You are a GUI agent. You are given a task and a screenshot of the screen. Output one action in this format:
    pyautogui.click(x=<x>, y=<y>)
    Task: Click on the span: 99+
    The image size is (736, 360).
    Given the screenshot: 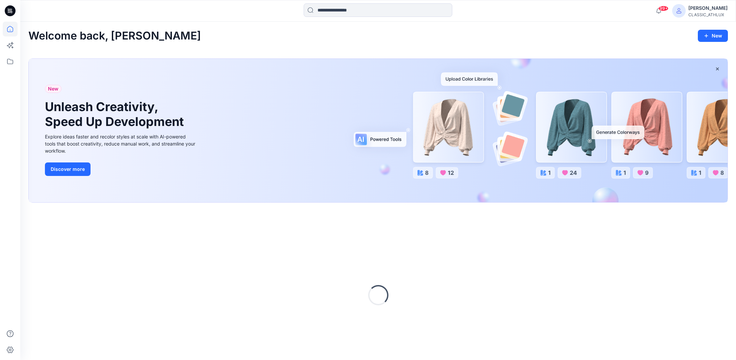 What is the action you would take?
    pyautogui.click(x=664, y=8)
    